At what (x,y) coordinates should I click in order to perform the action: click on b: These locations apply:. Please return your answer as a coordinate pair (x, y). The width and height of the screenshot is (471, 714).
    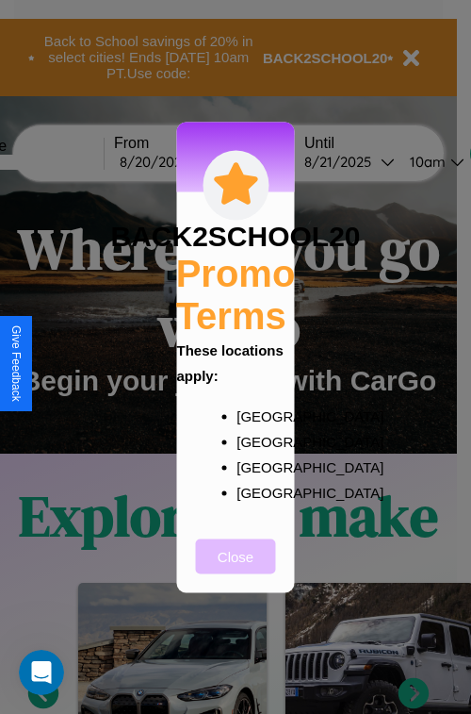
    Looking at the image, I should click on (230, 362).